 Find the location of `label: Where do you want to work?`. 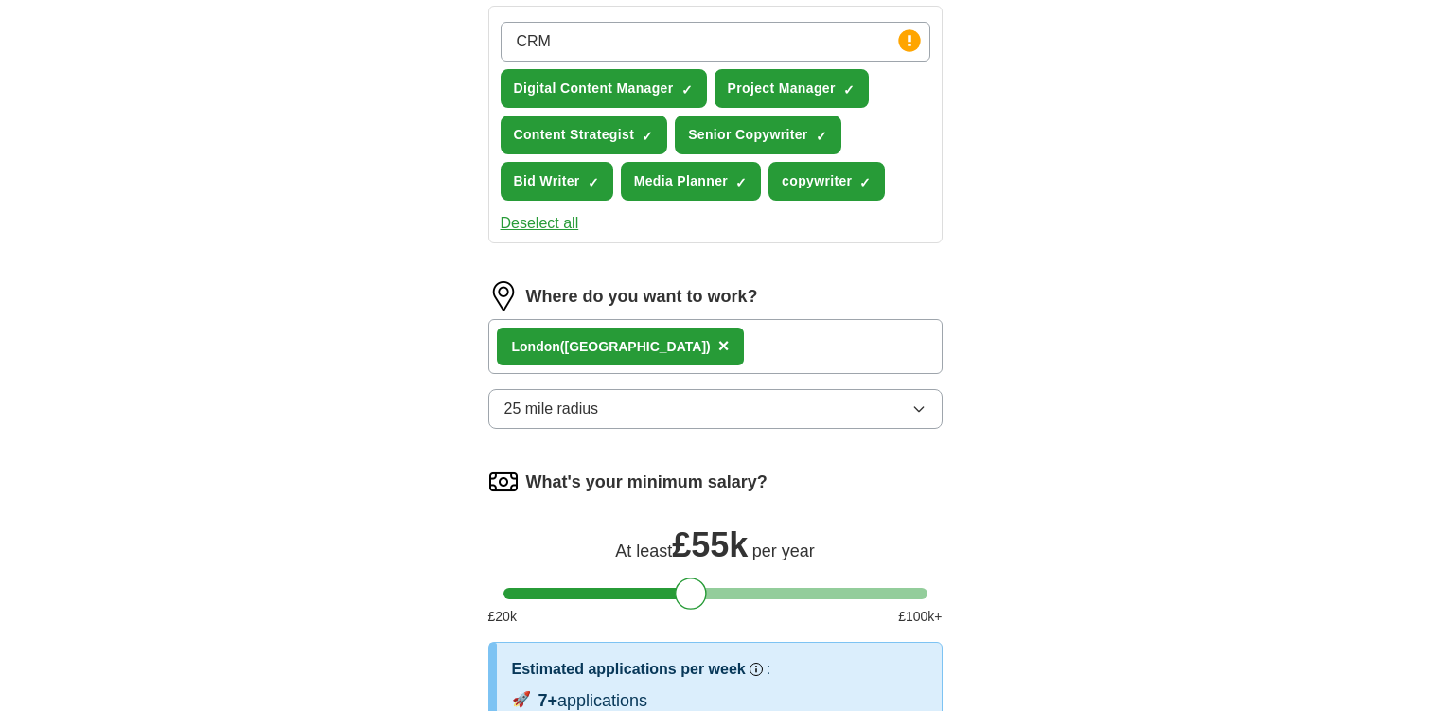

label: Where do you want to work? is located at coordinates (642, 296).